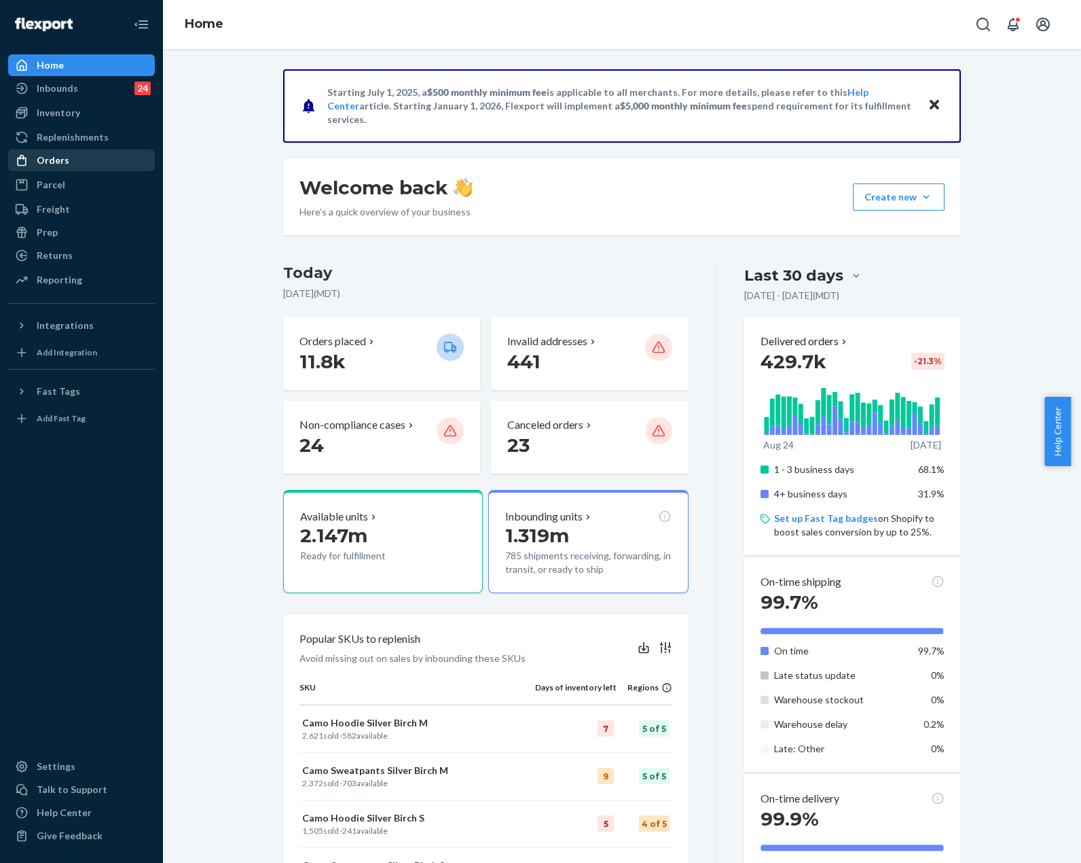 The width and height of the screenshot is (1081, 863). What do you see at coordinates (654, 823) in the screenshot?
I see `div: 4 of 5` at bounding box center [654, 823].